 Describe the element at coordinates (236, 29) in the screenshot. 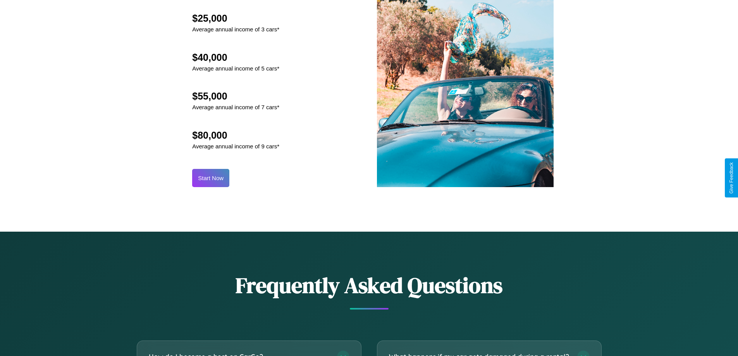

I see `p: Average annual income of 3 cars*` at that location.